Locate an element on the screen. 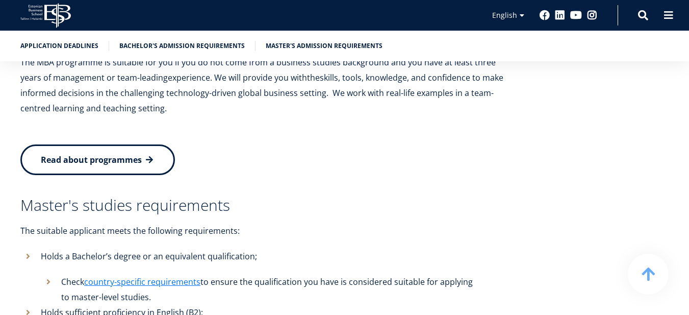 Image resolution: width=689 pixels, height=315 pixels. a: Read about programmes is located at coordinates (97, 160).